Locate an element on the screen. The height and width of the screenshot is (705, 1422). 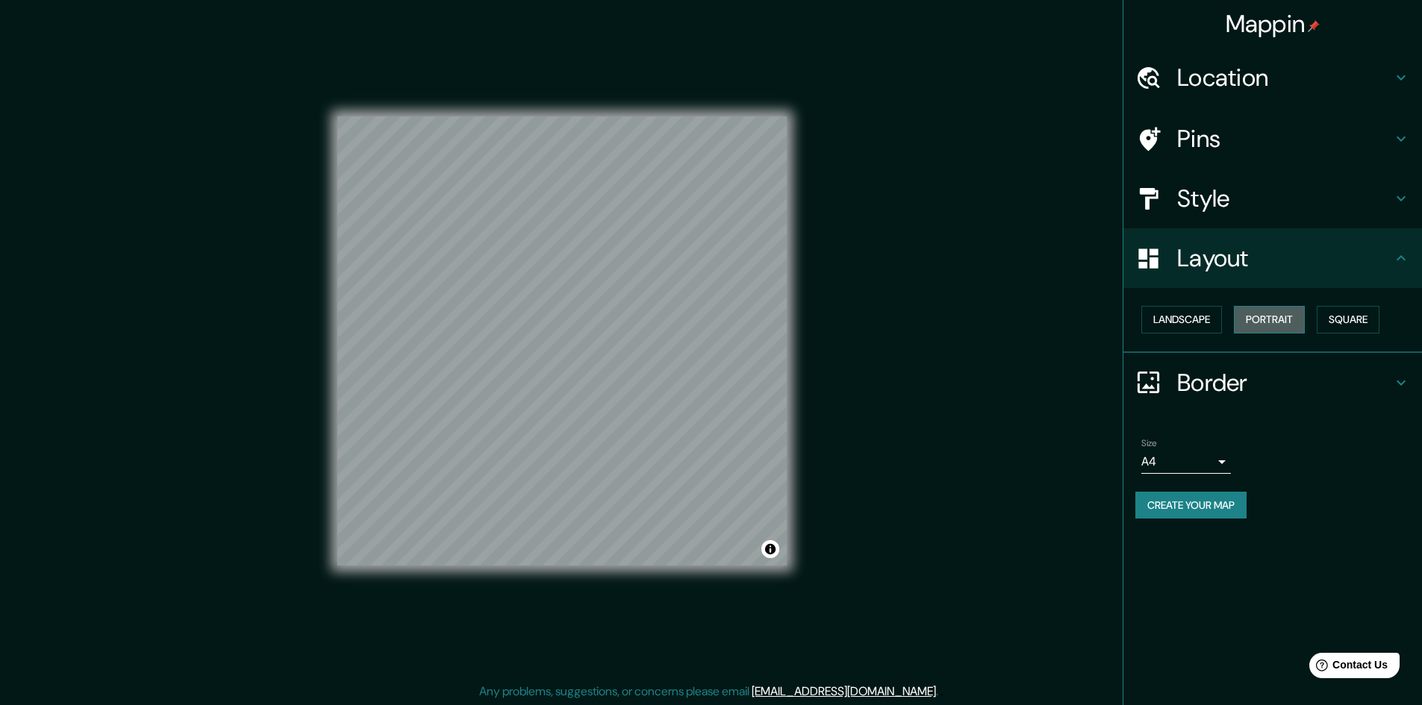
div: A4 is located at coordinates (1186, 462).